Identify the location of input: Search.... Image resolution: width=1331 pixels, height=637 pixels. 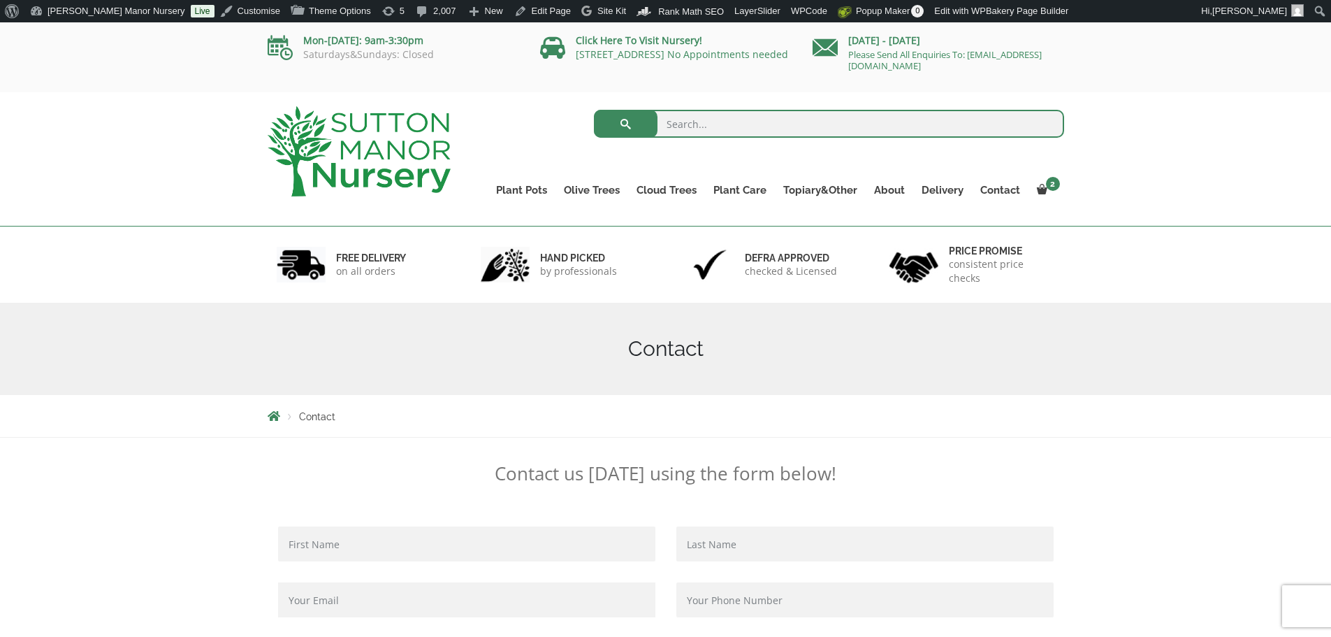
(829, 124).